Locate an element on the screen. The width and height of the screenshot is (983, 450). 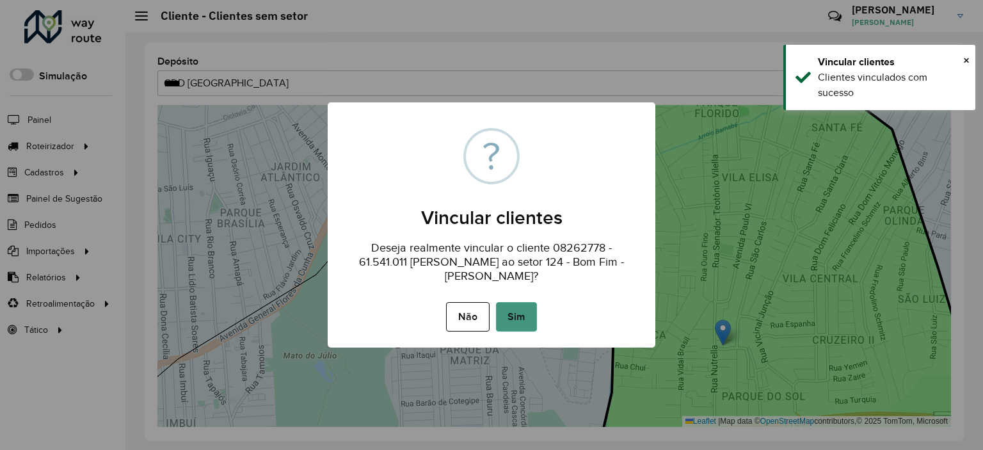
button: Close is located at coordinates (966, 60).